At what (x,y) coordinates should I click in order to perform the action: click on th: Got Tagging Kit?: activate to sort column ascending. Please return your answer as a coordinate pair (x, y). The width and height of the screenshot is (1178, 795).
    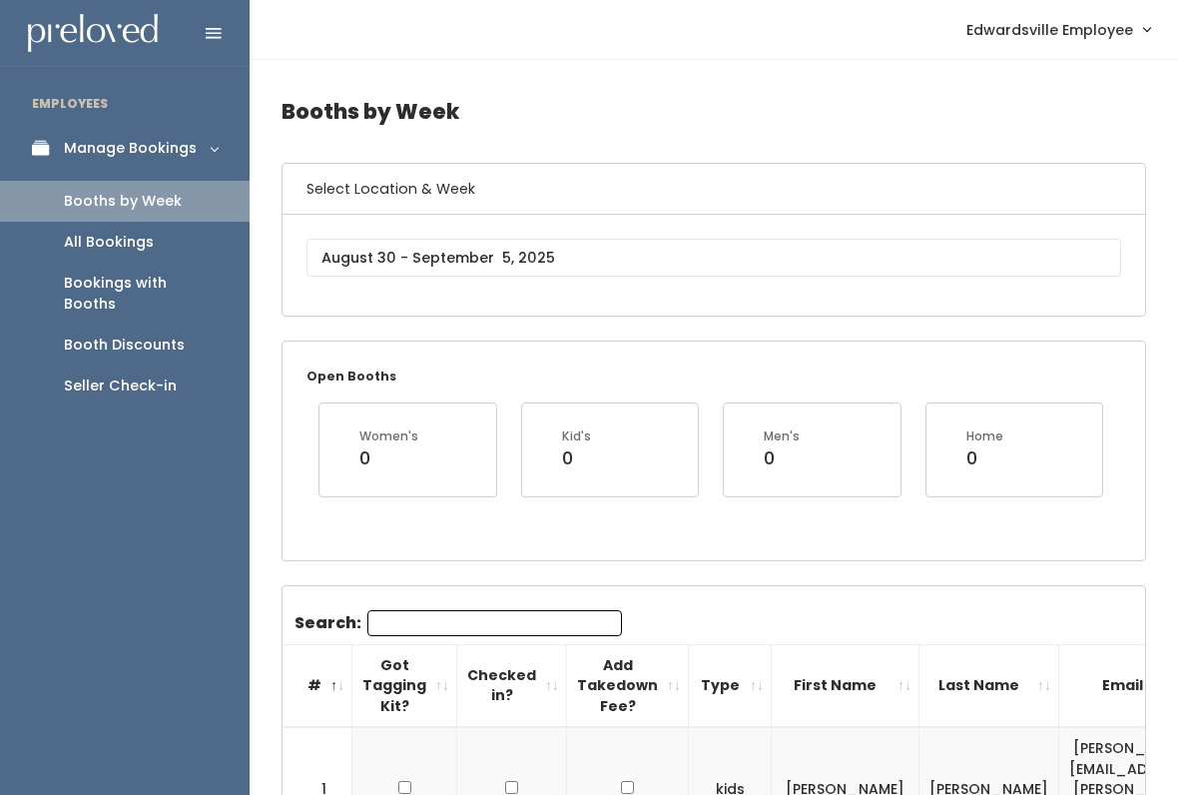
    Looking at the image, I should click on (404, 685).